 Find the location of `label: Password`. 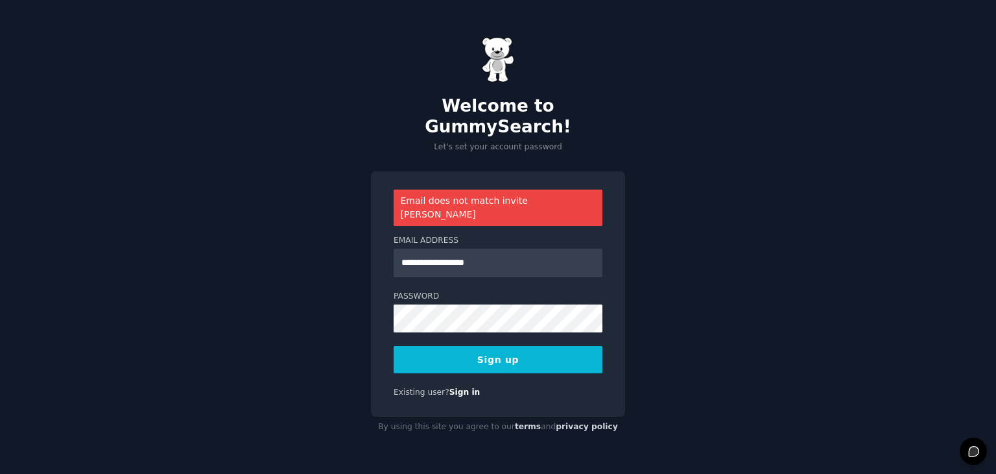

label: Password is located at coordinates (498, 296).